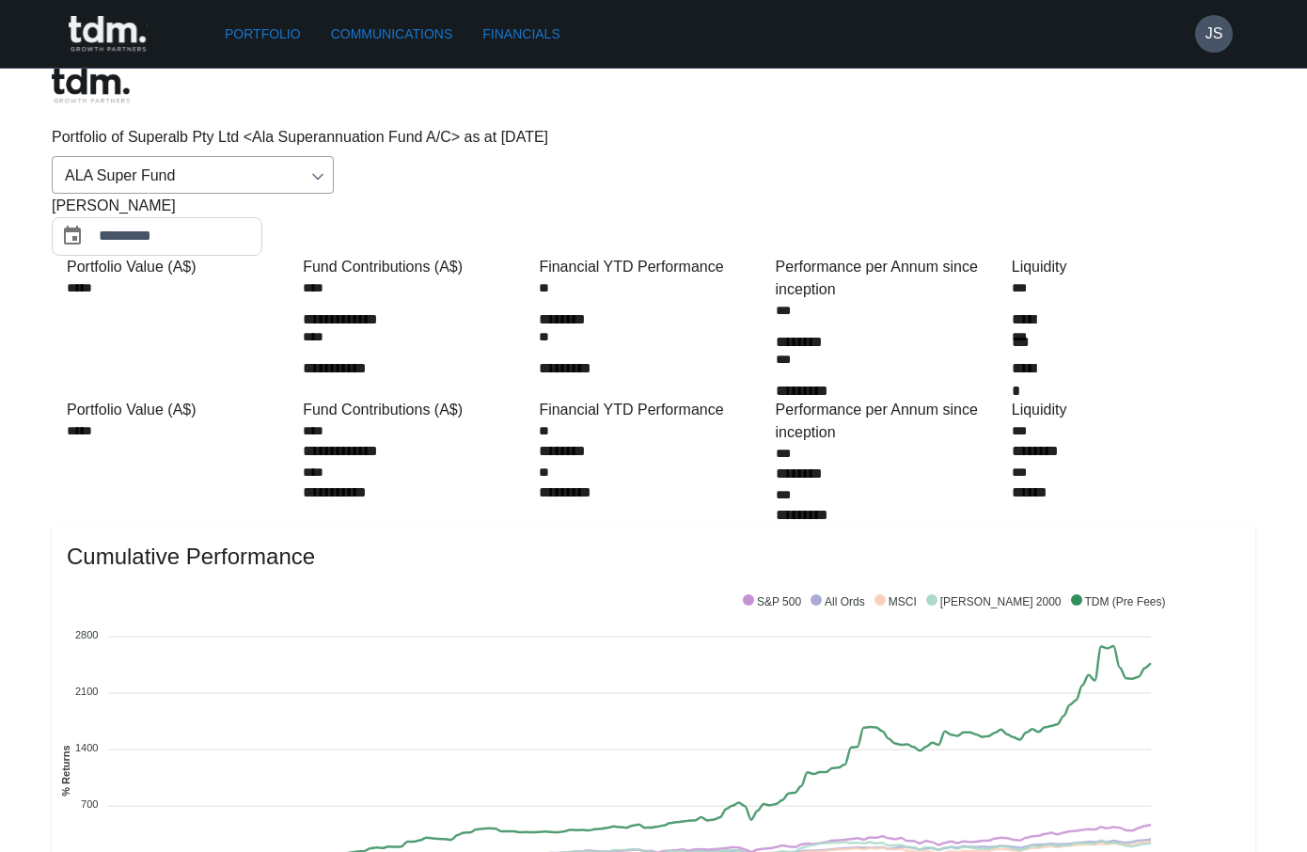 This screenshot has height=852, width=1307. What do you see at coordinates (72, 236) in the screenshot?
I see `button: Choose date, selected date is Jul 31, 2025` at bounding box center [72, 236].